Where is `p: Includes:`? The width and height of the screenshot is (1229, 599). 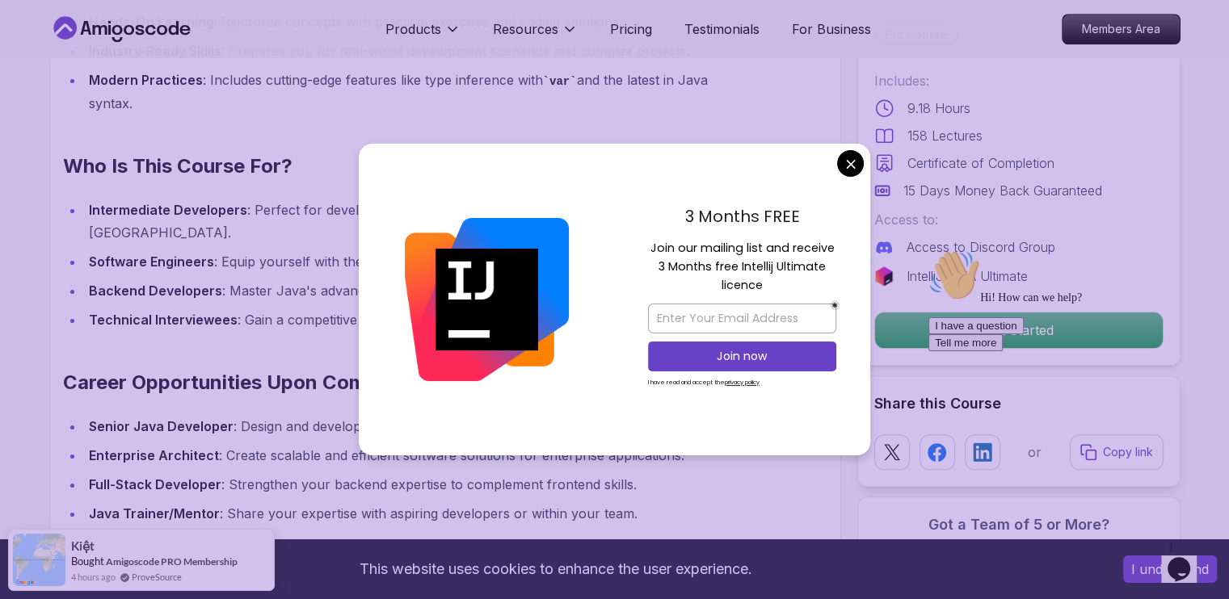 p: Includes: is located at coordinates (1019, 81).